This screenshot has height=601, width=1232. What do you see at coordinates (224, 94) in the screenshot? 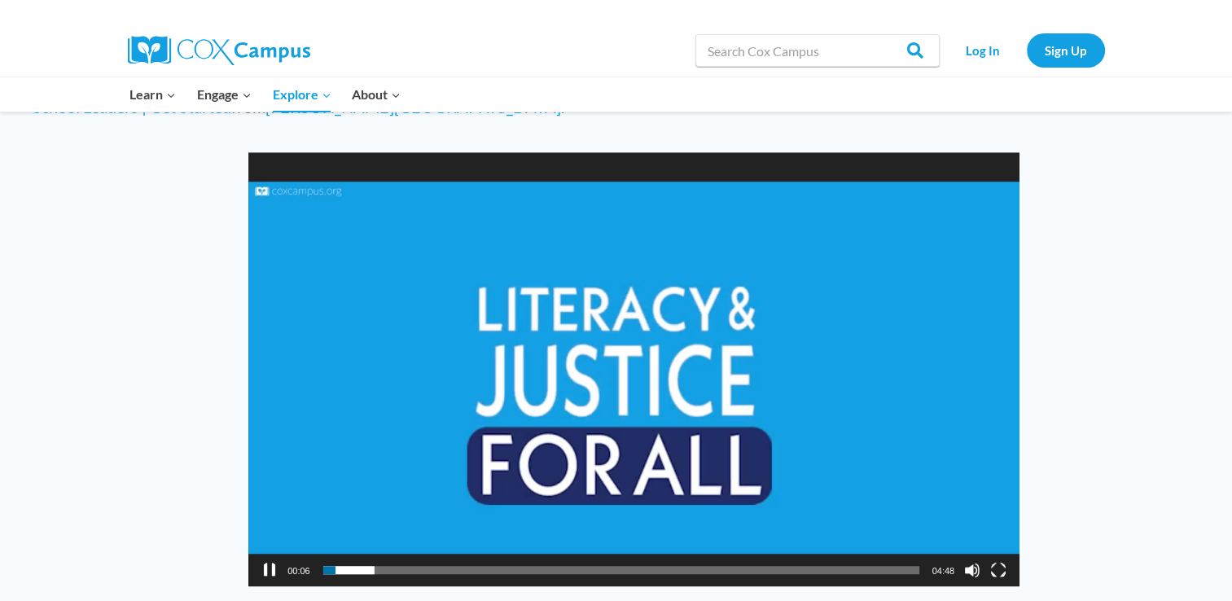
I see `button: Child menu of Engage` at bounding box center [224, 94].